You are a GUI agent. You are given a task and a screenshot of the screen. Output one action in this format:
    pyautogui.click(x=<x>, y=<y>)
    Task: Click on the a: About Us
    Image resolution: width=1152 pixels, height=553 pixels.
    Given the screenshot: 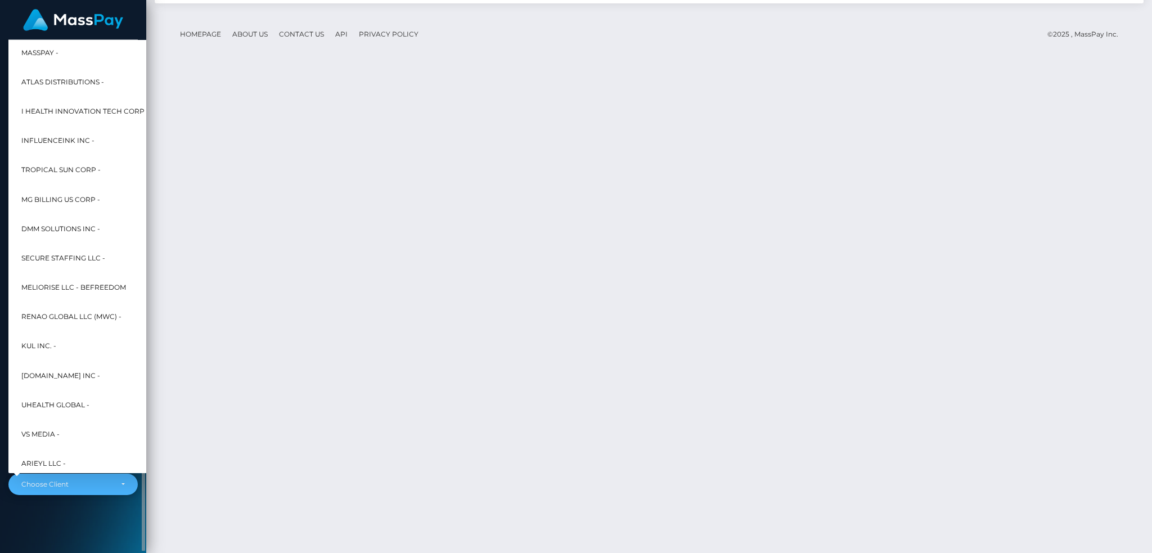 What is the action you would take?
    pyautogui.click(x=250, y=34)
    